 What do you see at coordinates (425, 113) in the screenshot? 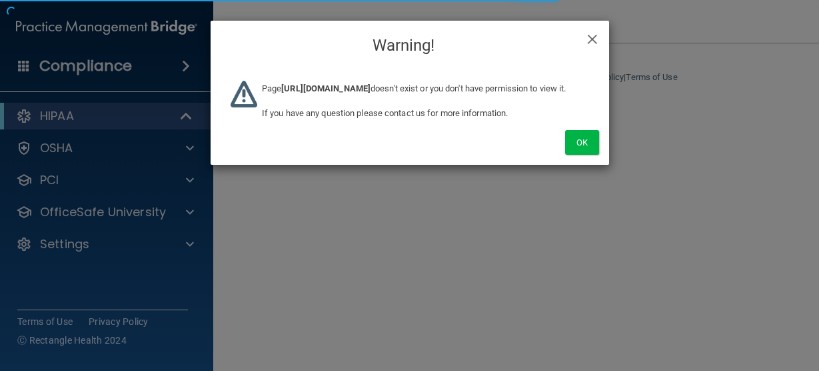
I see `p: If you have any question please contact us for more information.` at bounding box center [425, 113].